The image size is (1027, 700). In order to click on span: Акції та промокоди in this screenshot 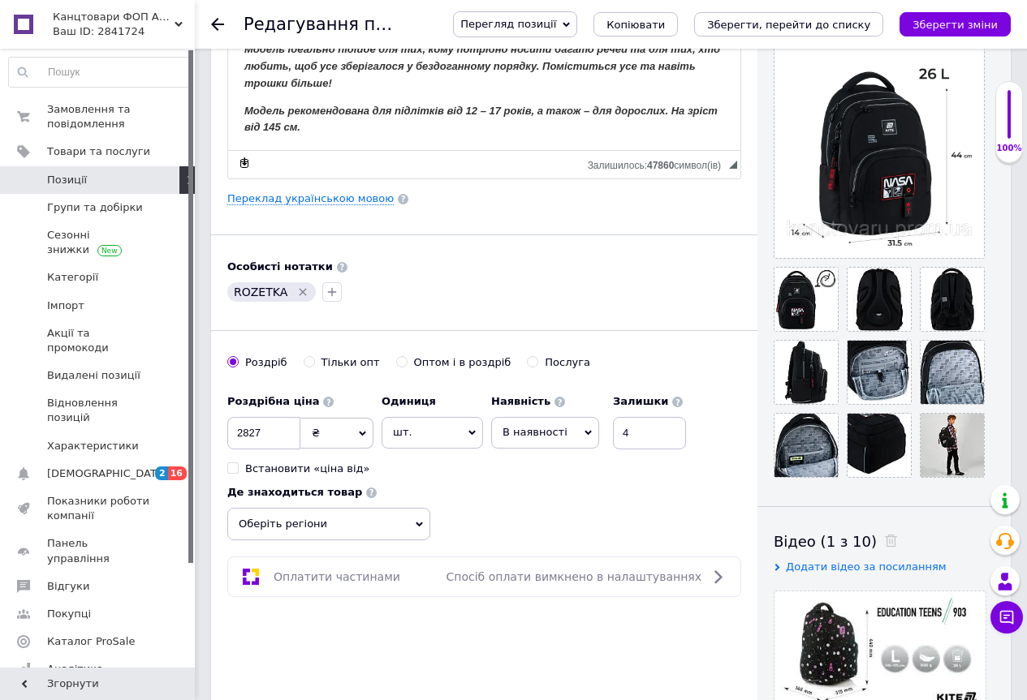, I will do `click(98, 341)`.